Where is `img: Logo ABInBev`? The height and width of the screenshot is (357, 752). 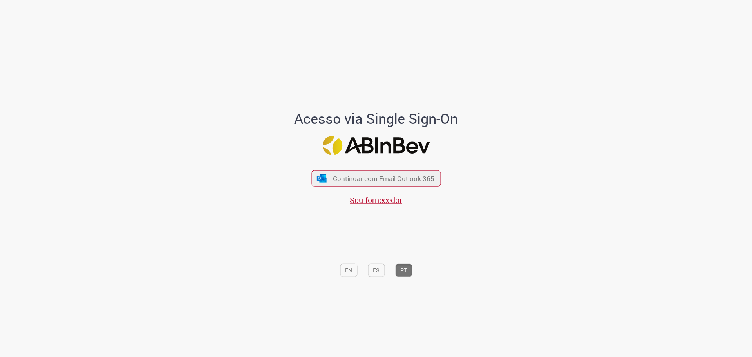
img: Logo ABInBev is located at coordinates (376, 145).